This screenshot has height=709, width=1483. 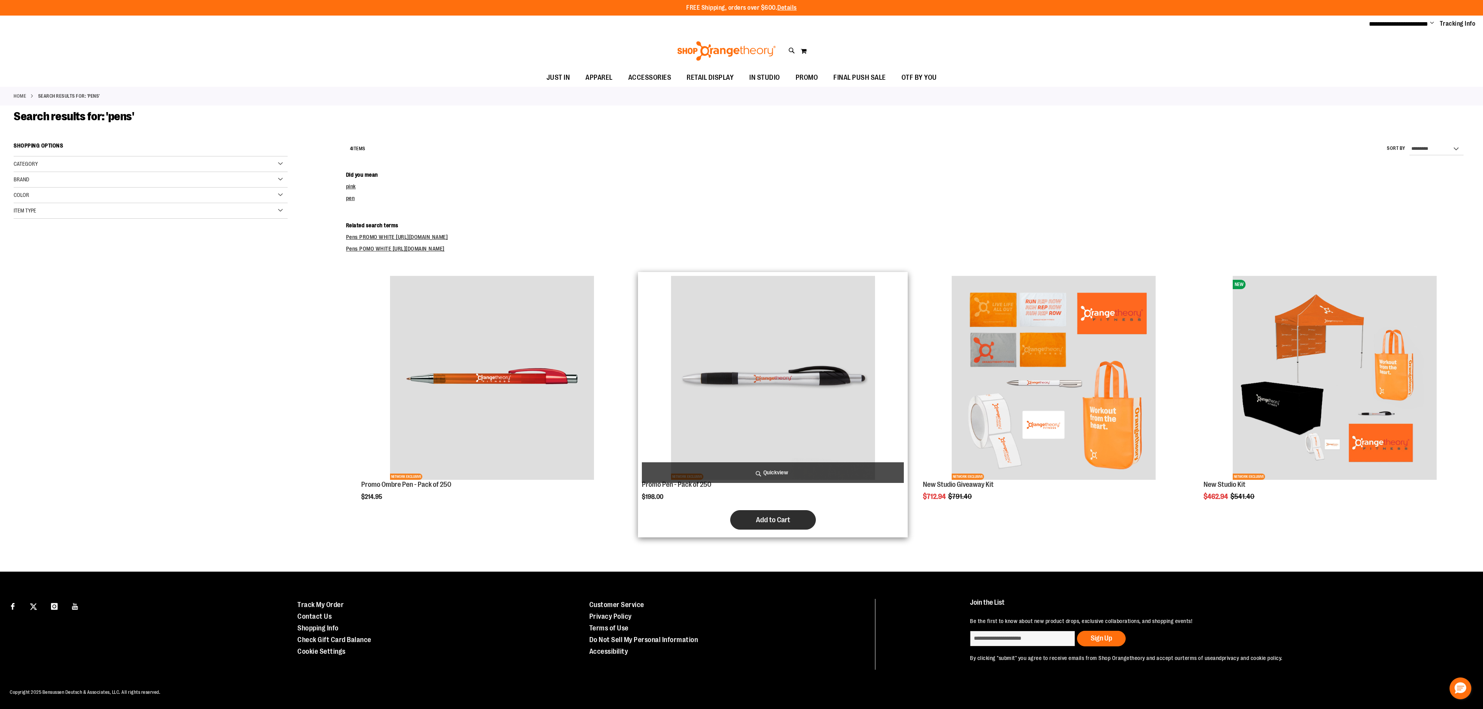 What do you see at coordinates (69, 96) in the screenshot?
I see `strong: Search results for: 'pens'` at bounding box center [69, 96].